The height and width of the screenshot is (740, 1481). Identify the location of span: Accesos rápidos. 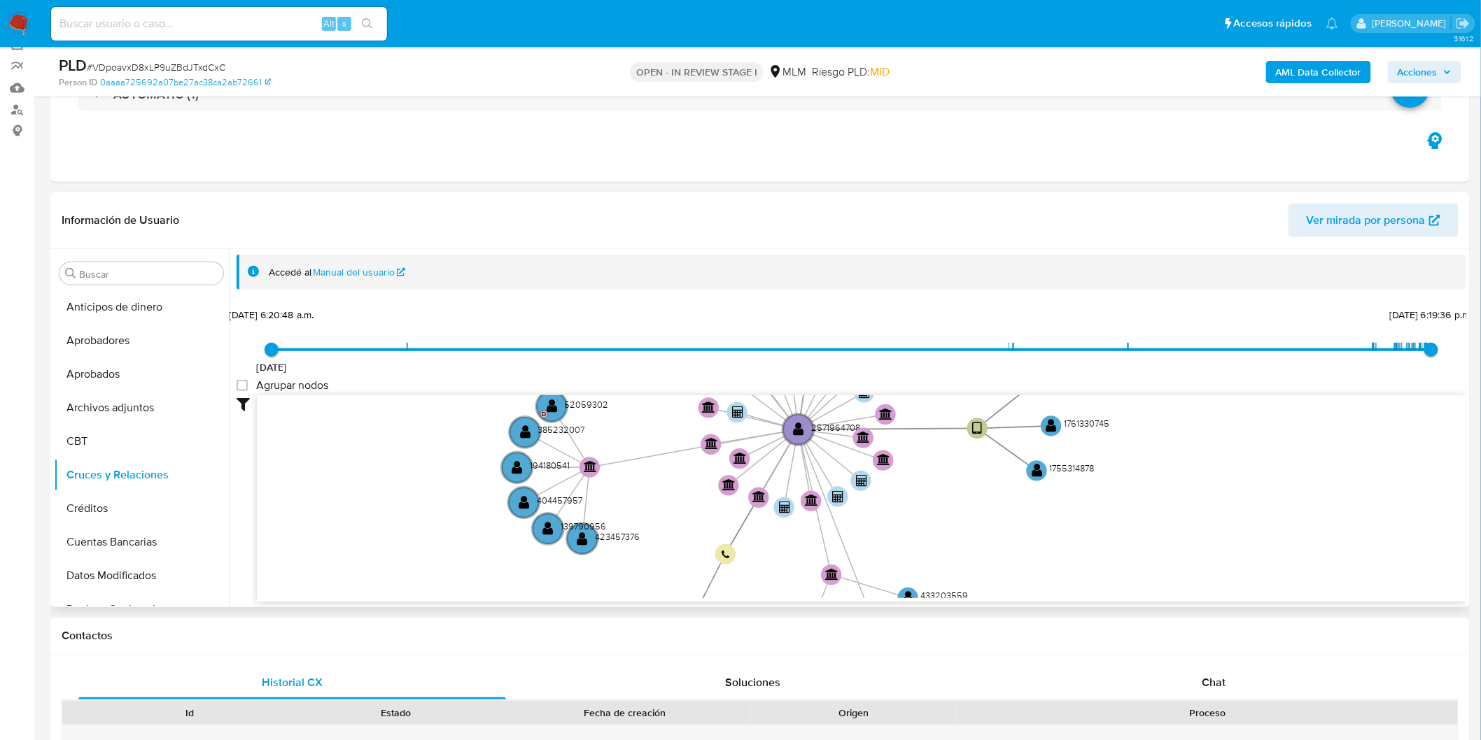
(1273, 23).